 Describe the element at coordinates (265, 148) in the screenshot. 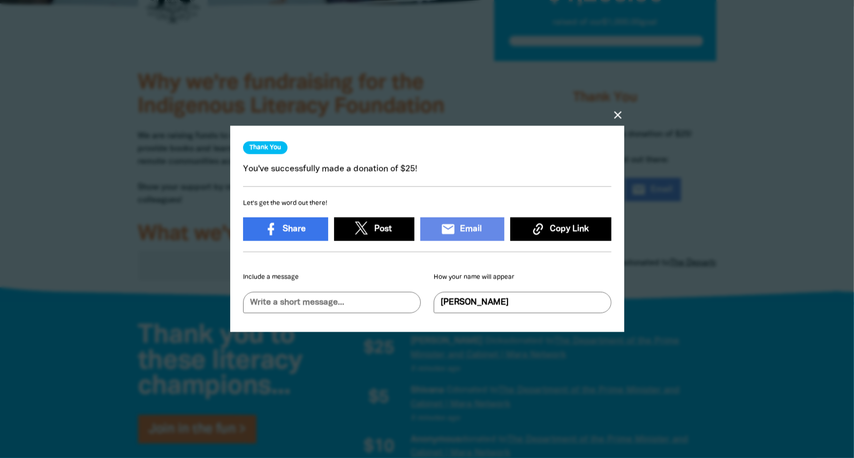

I see `h3: Thank You` at that location.